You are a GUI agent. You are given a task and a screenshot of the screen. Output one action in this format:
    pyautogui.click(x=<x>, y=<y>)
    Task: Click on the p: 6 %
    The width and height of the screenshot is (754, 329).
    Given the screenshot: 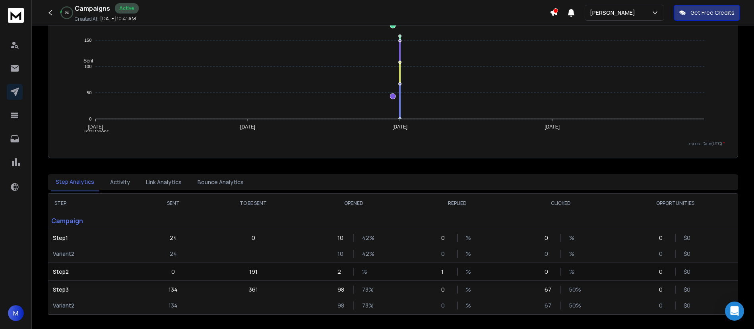 What is the action you would take?
    pyautogui.click(x=67, y=13)
    